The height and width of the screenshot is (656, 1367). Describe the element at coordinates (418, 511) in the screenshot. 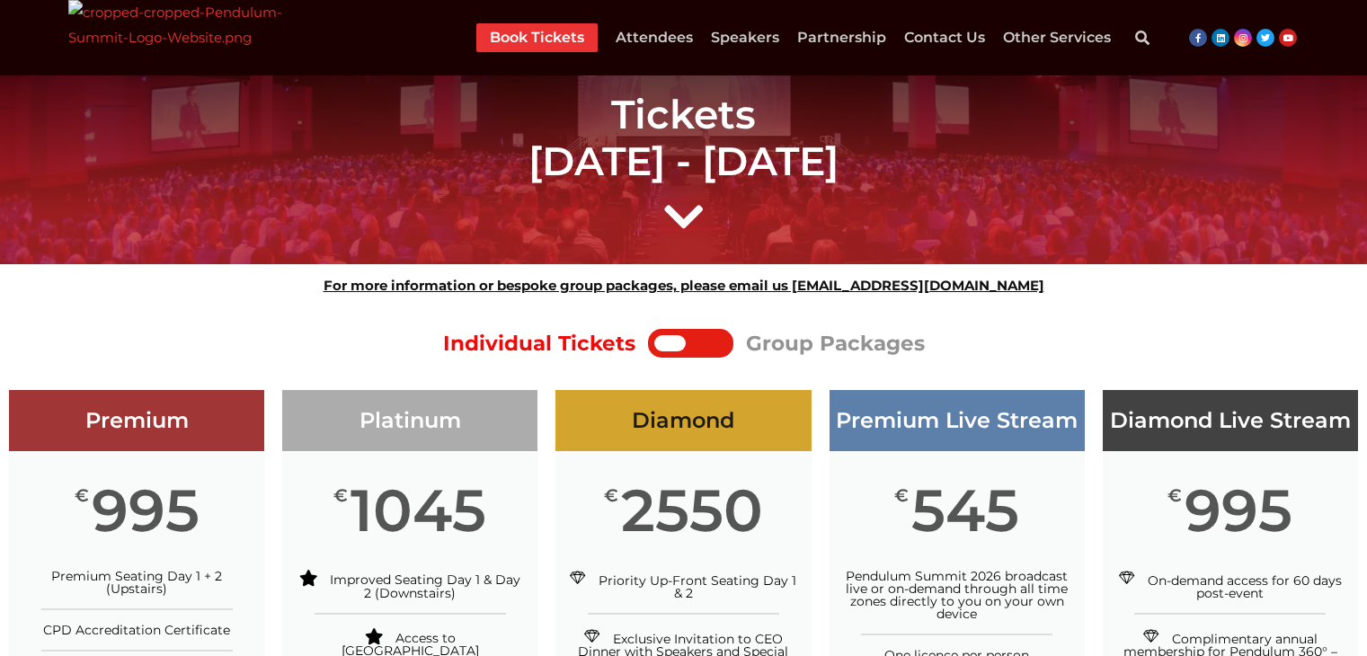

I see `span: 1045` at that location.